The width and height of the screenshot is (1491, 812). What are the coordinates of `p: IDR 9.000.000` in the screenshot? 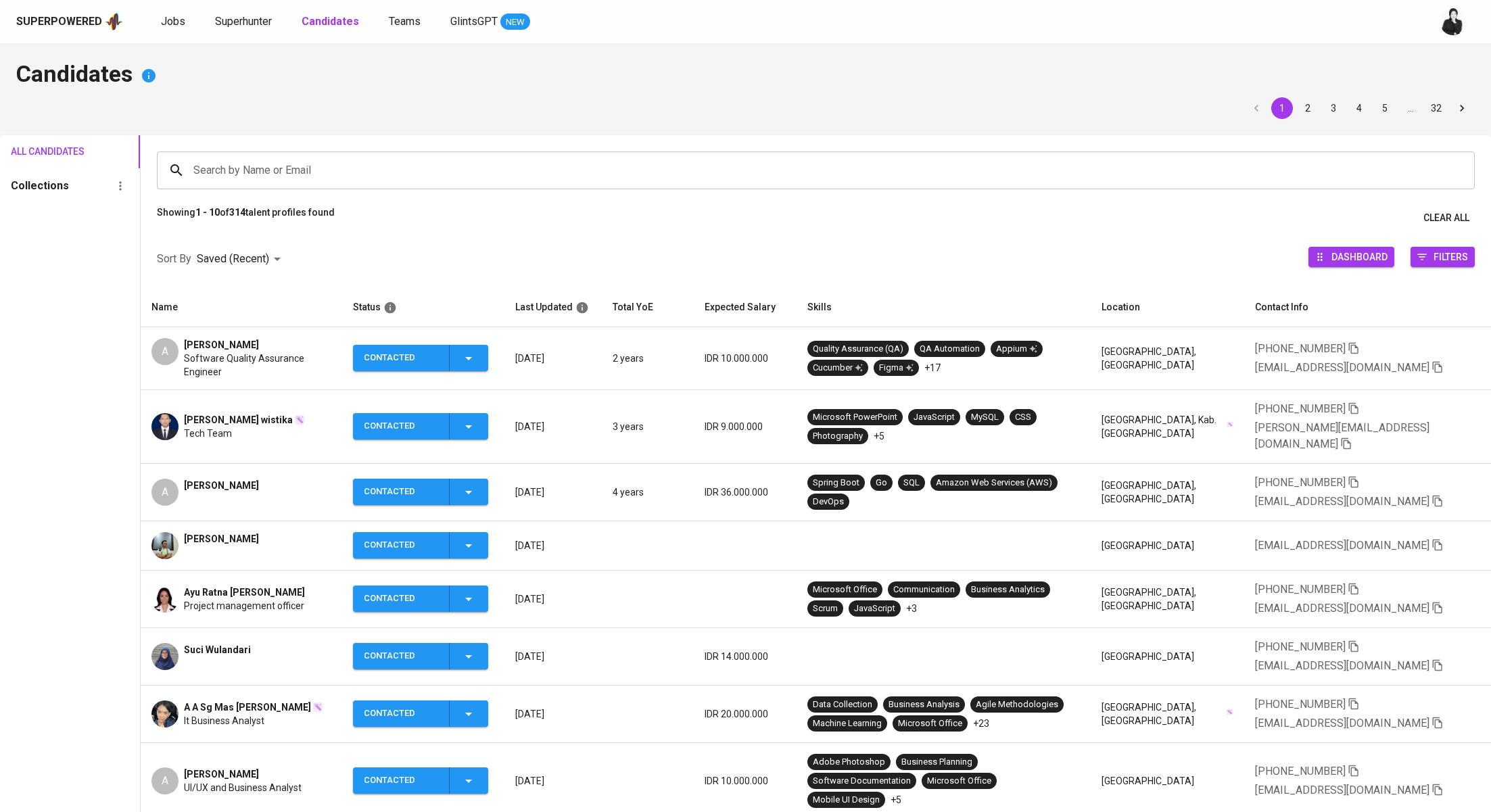 It's located at (746, 427).